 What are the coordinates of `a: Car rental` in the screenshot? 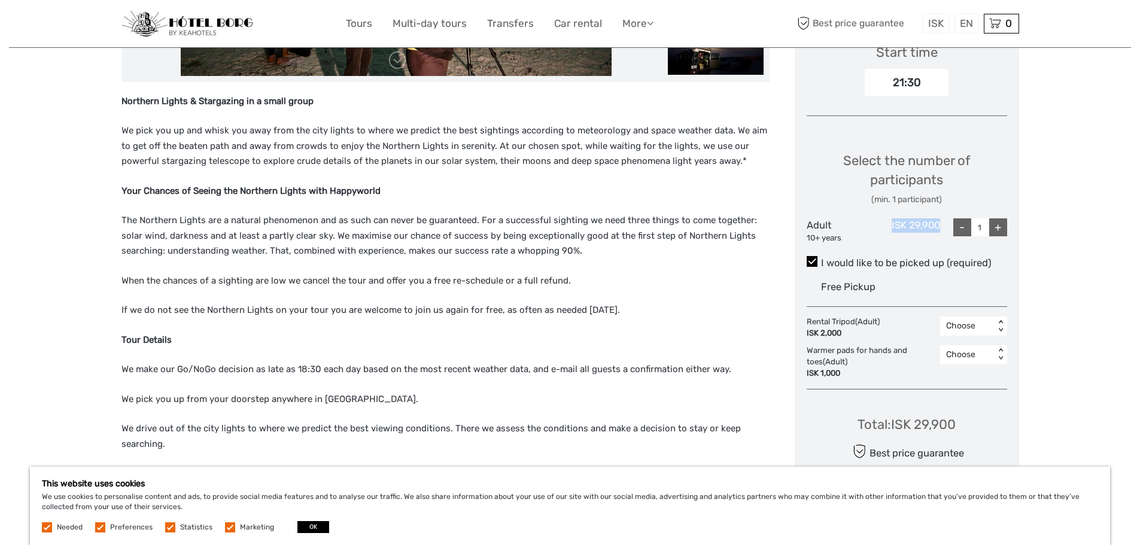 It's located at (578, 23).